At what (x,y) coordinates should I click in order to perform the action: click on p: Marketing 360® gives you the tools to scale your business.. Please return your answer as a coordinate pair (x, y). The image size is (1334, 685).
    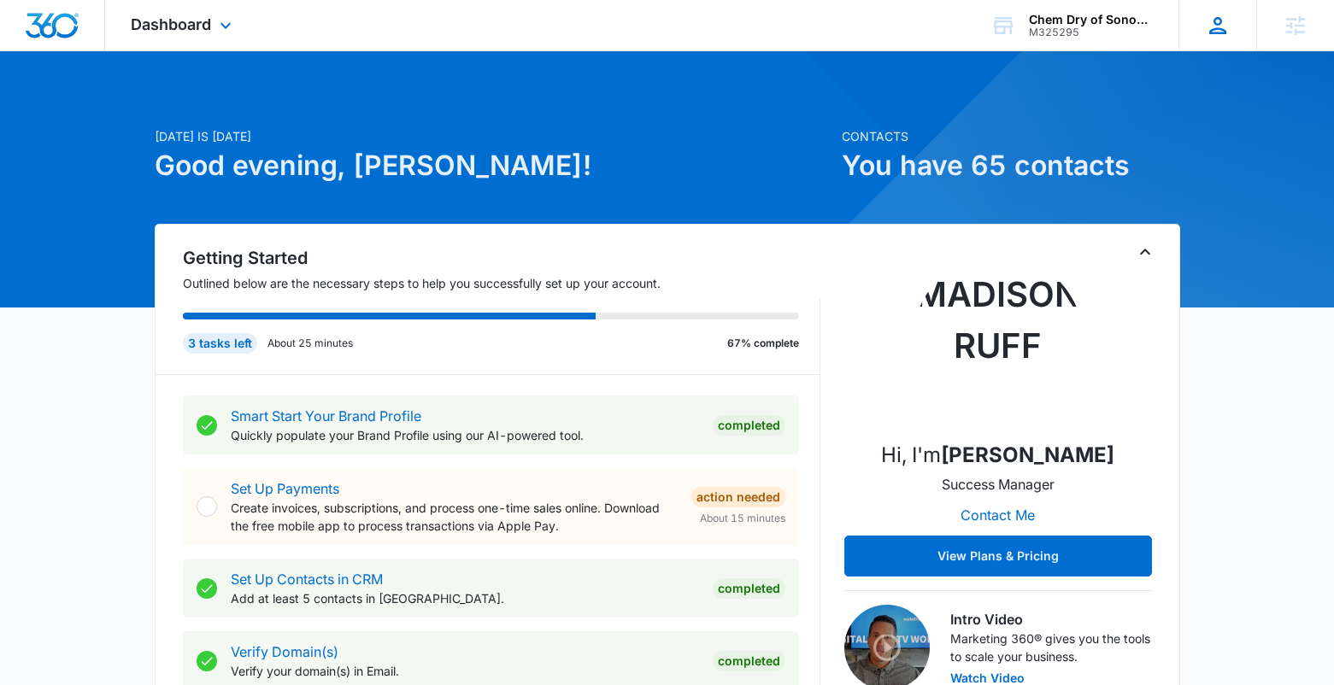
    Looking at the image, I should click on (1051, 648).